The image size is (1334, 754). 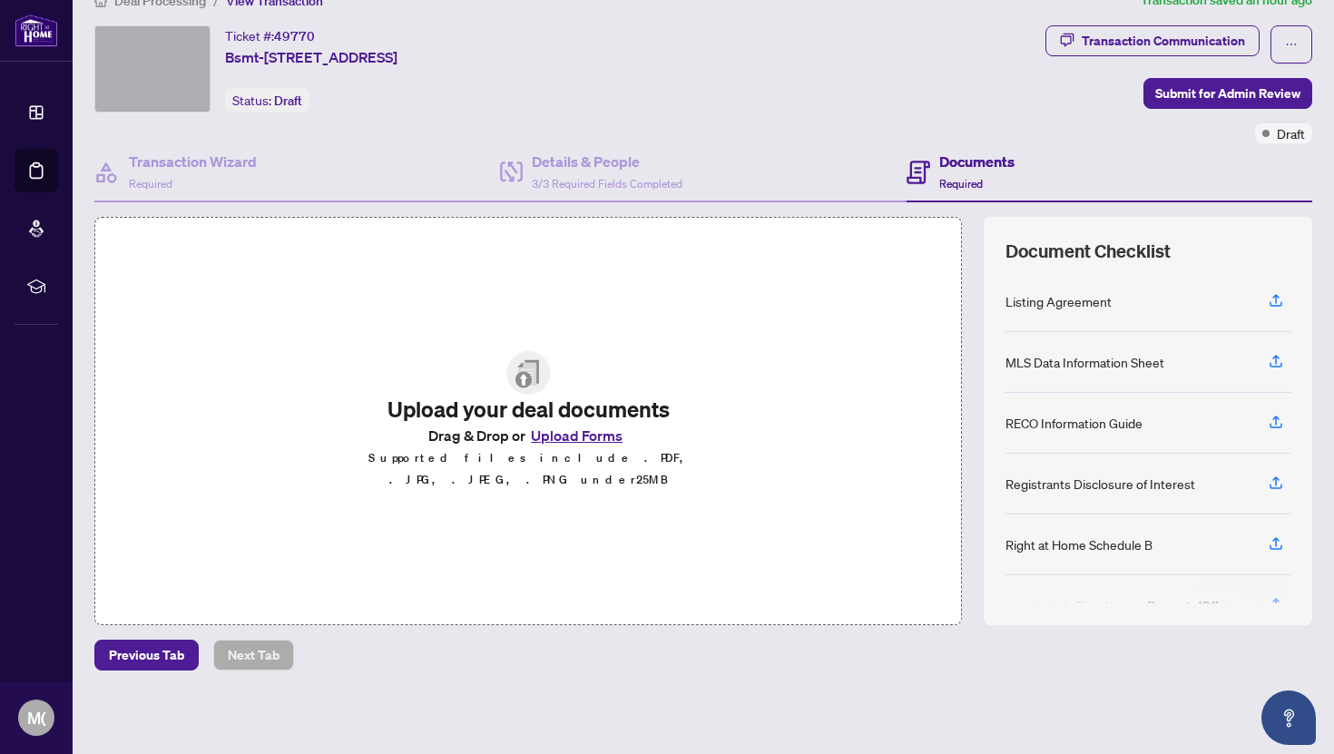 I want to click on h4: Documents, so click(x=977, y=162).